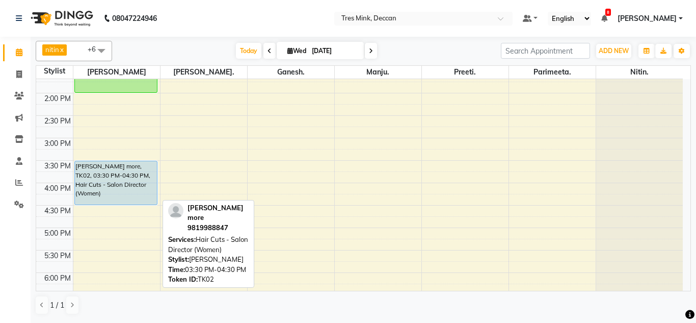 The height and width of the screenshot is (323, 696). Describe the element at coordinates (176, 269) in the screenshot. I see `span: Time:` at that location.